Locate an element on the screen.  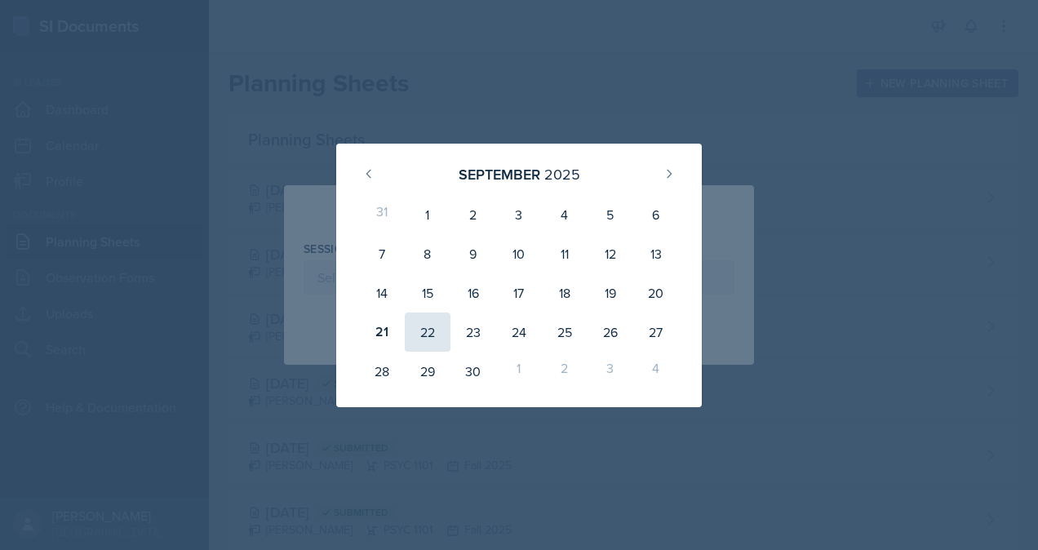
div: 20 is located at coordinates (656, 293).